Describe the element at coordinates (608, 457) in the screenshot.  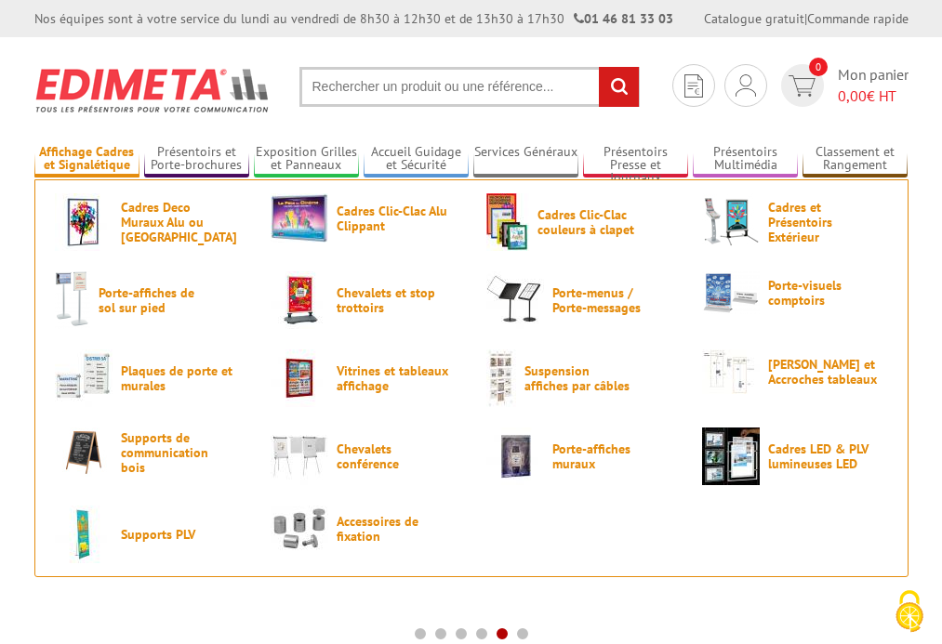
I see `span: Porte-affiches muraux` at that location.